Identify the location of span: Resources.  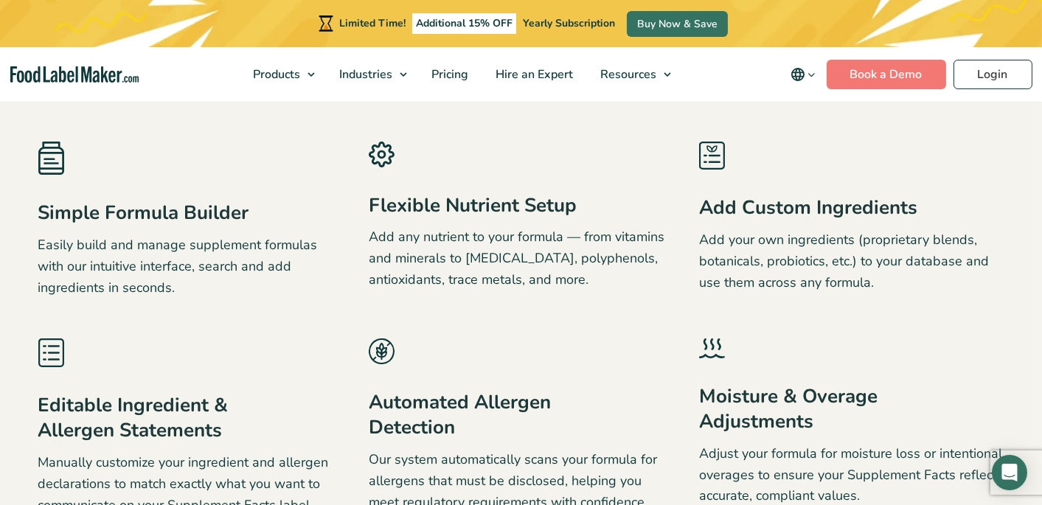
(627, 75).